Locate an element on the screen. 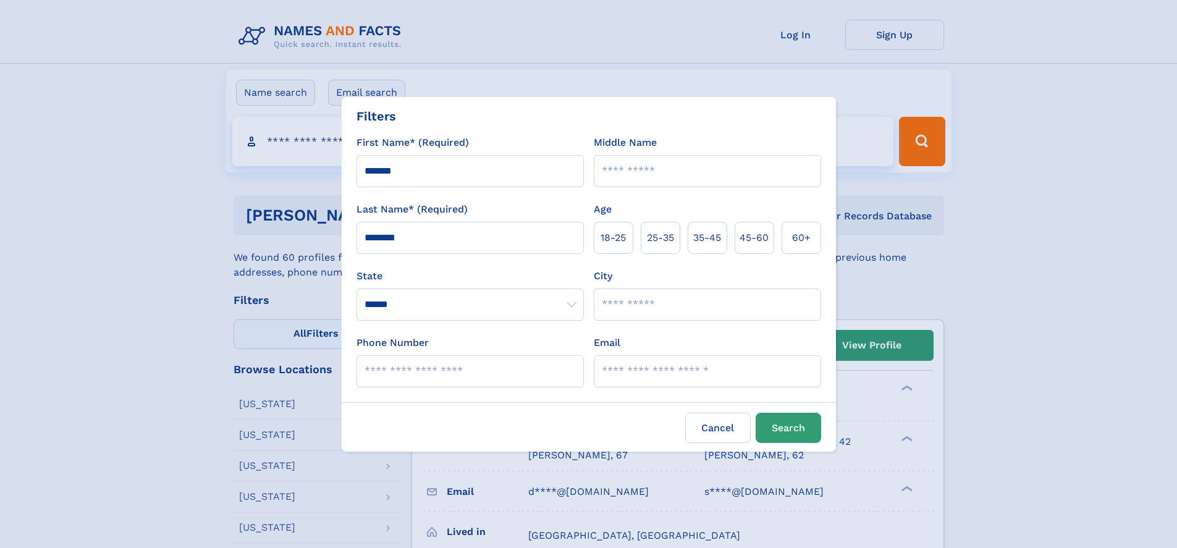  label: Phone Number is located at coordinates (392, 343).